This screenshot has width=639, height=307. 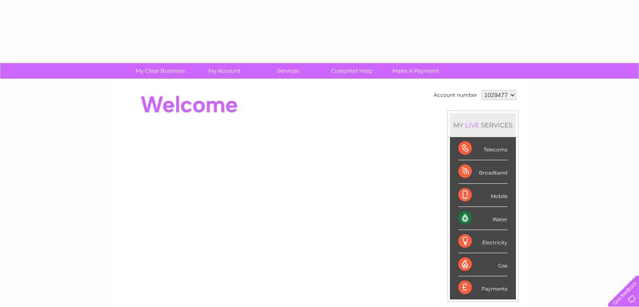 What do you see at coordinates (483, 125) in the screenshot?
I see `div: MY SERVICES` at bounding box center [483, 125].